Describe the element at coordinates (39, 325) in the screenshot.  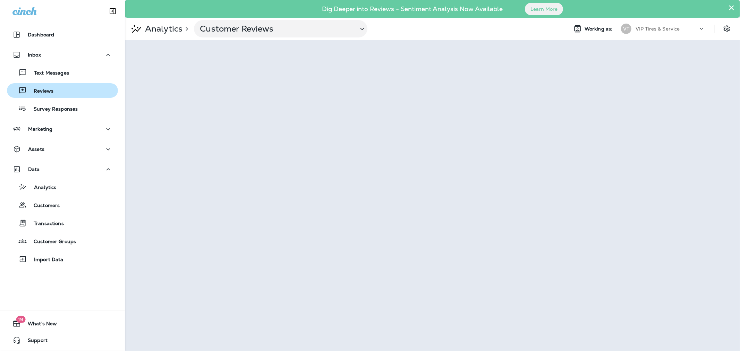
I see `span: What's New` at that location.